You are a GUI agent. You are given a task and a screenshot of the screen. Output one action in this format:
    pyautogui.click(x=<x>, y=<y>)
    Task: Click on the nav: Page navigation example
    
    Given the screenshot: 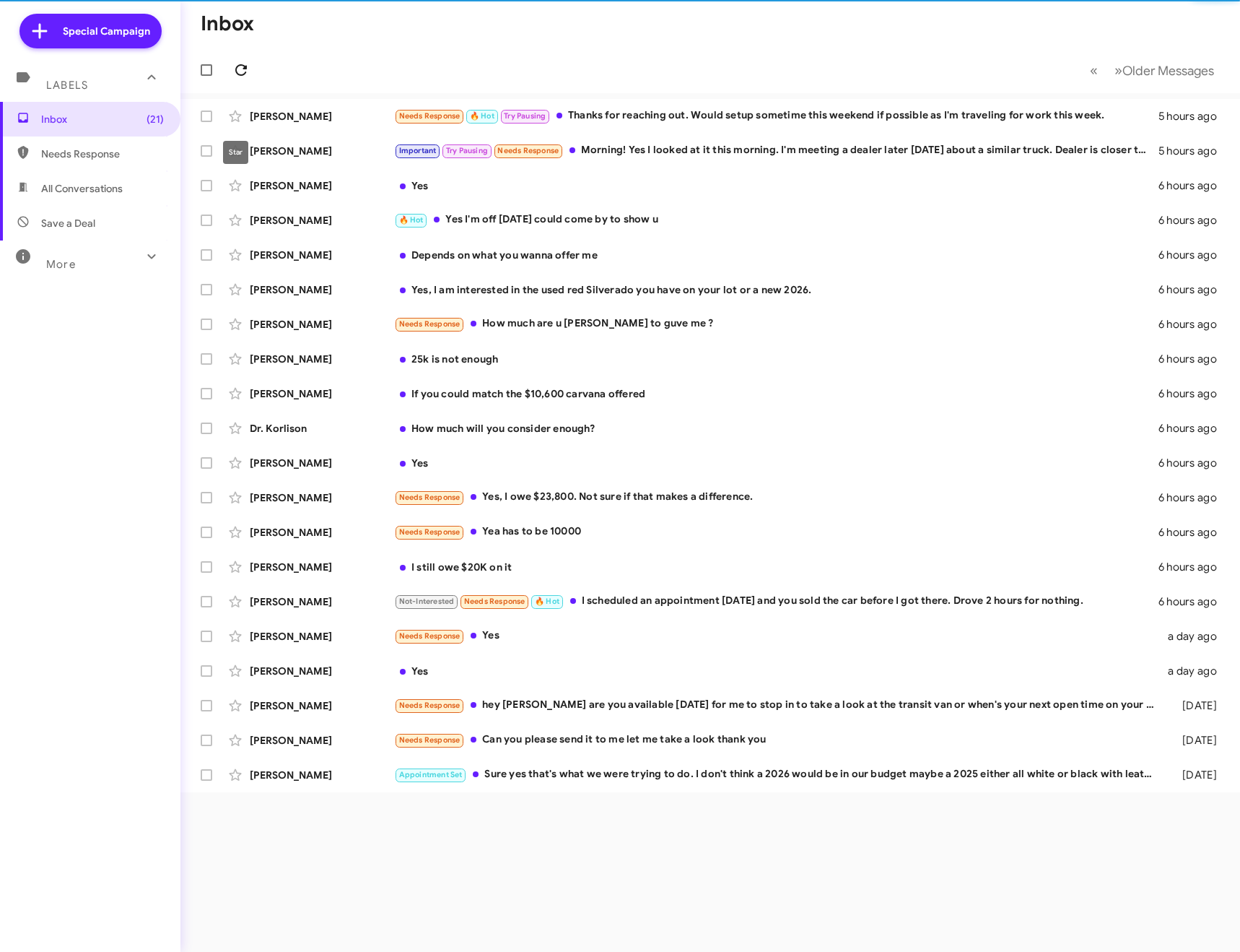 What is the action you would take?
    pyautogui.click(x=1153, y=70)
    